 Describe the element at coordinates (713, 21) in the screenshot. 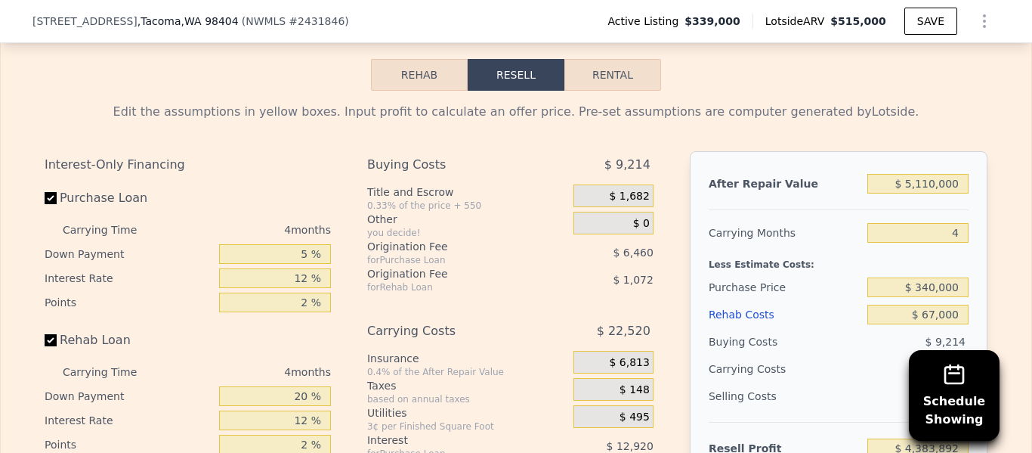

I see `span: $339,000` at that location.